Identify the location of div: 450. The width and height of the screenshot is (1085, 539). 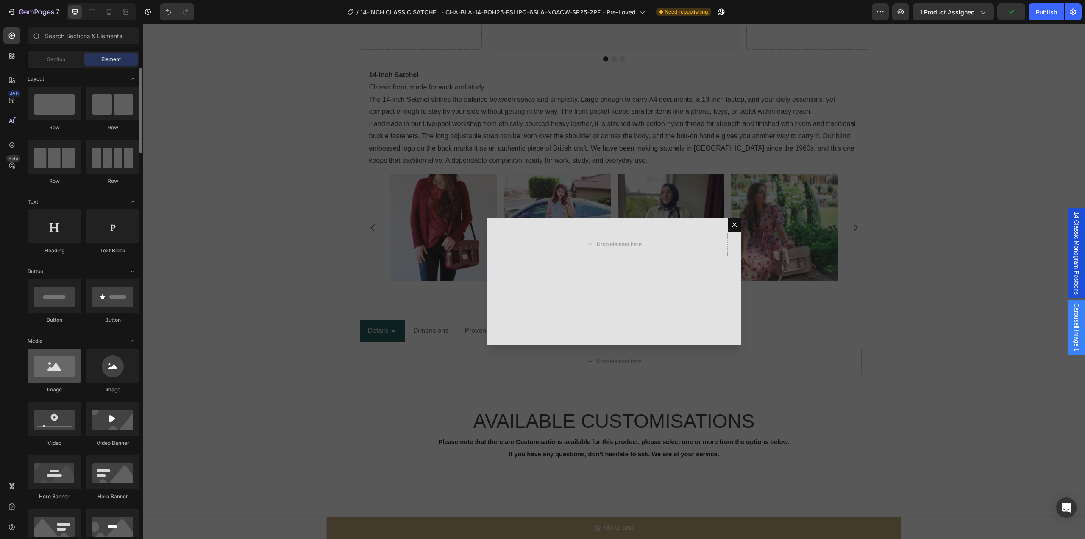
(14, 94).